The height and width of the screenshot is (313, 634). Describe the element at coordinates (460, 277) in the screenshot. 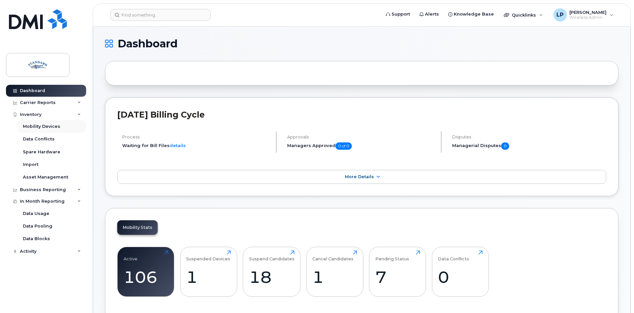

I see `div: 0` at that location.